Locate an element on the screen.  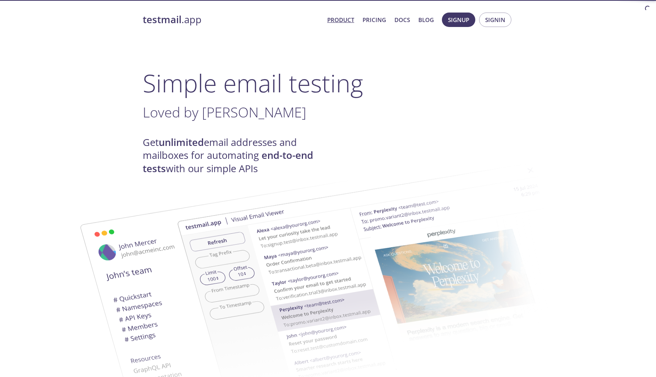
a: Docs is located at coordinates (402, 20).